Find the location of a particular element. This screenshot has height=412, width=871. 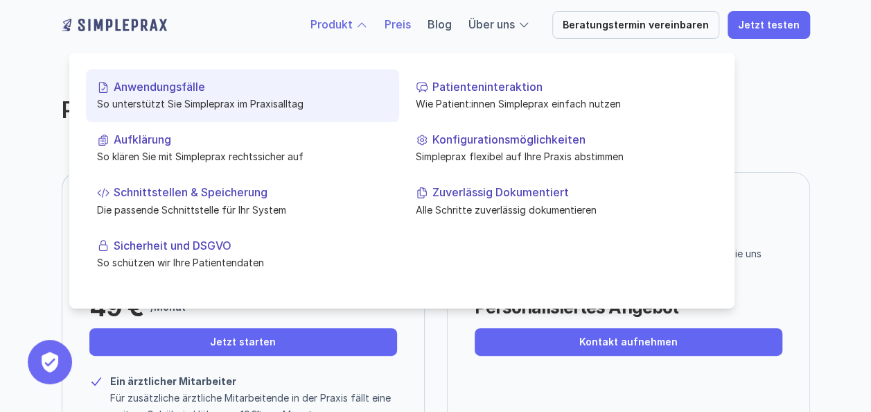

p: Beratungstermin vereinbaren is located at coordinates (636, 25).